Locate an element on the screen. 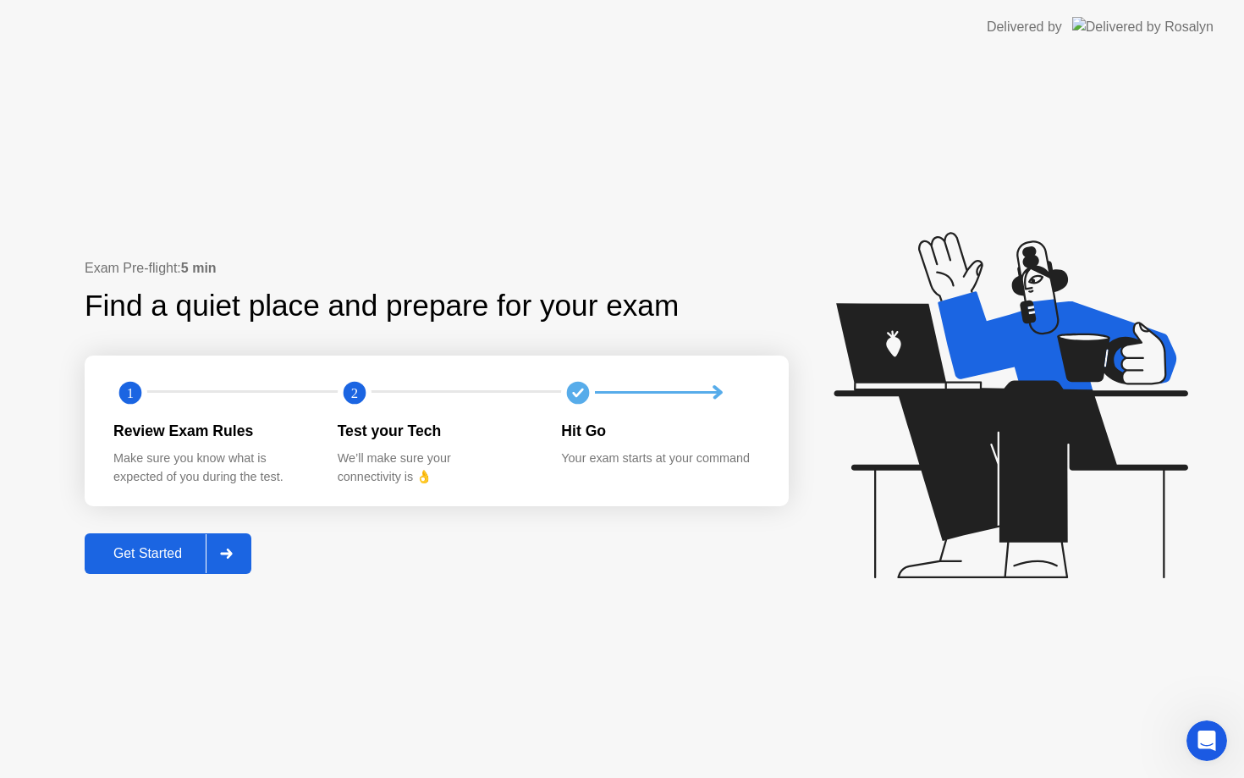 This screenshot has width=1244, height=778. div: Delivered by is located at coordinates (1024, 27).